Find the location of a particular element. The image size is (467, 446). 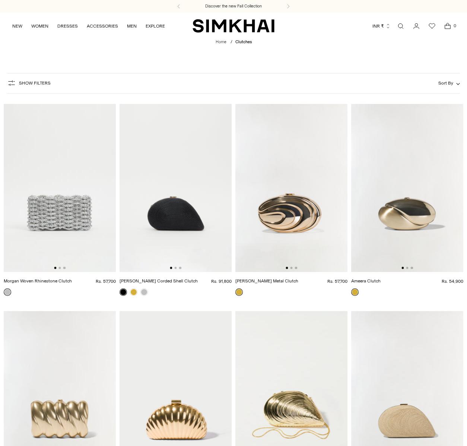

a: Discover the new Fall Collection is located at coordinates (234, 6).